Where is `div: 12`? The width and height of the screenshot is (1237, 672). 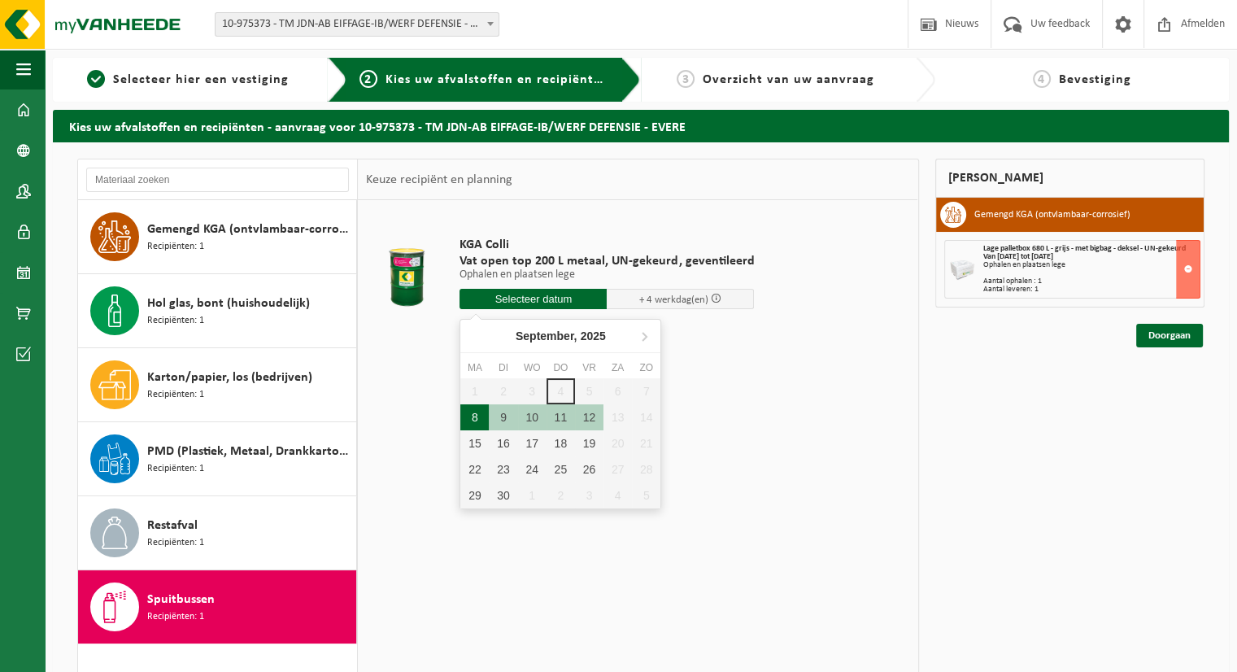 div: 12 is located at coordinates (589, 417).